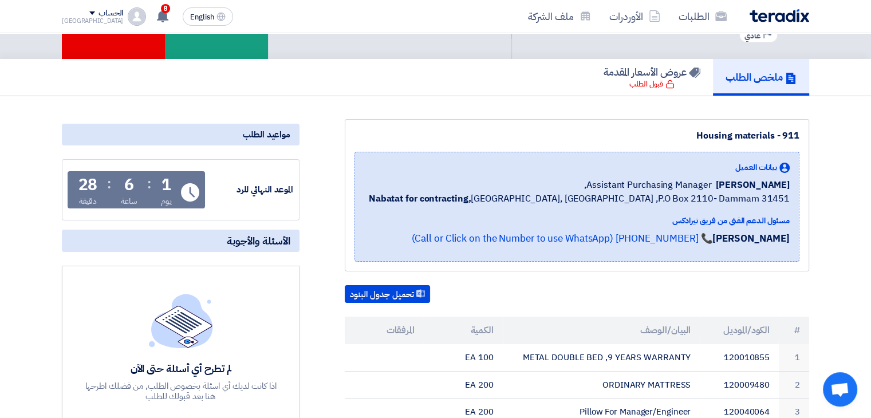 The image size is (871, 418). What do you see at coordinates (739, 385) in the screenshot?
I see `td: 120009480` at bounding box center [739, 385].